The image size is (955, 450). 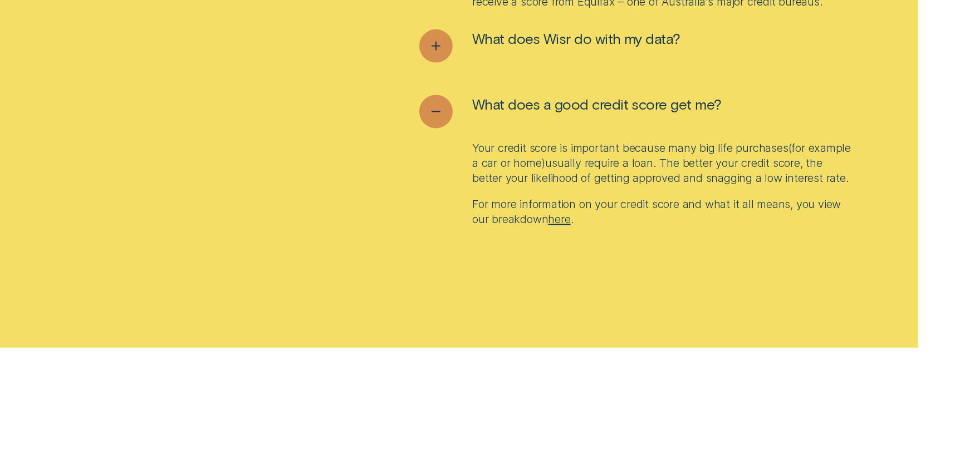 I want to click on span: What does a good credit score get me?, so click(x=597, y=104).